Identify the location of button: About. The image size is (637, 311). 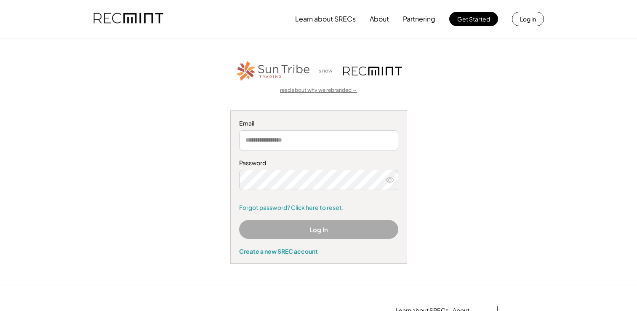
(379, 19).